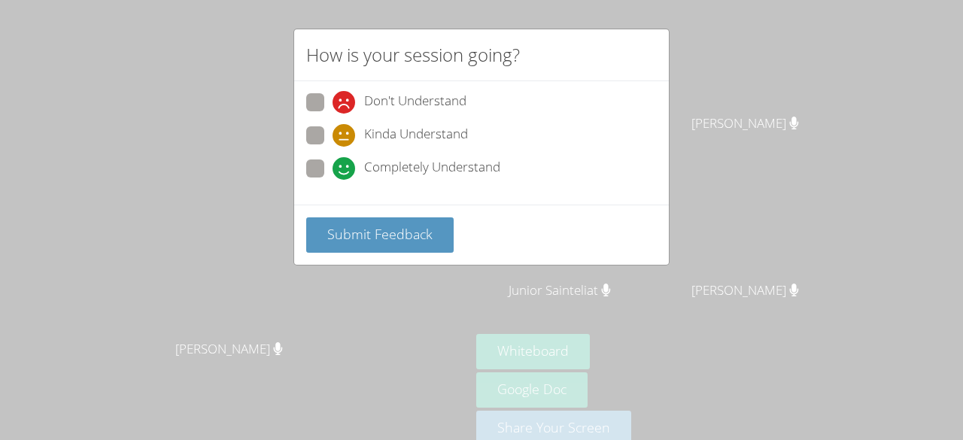 The width and height of the screenshot is (963, 440). Describe the element at coordinates (415, 102) in the screenshot. I see `span: Don't Understand` at that location.